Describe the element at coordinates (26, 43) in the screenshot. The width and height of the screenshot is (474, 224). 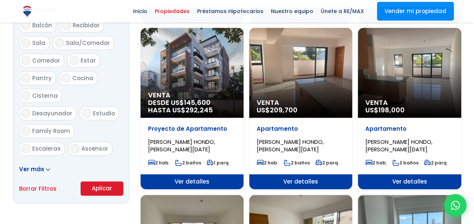
I see `input: Sala` at that location.